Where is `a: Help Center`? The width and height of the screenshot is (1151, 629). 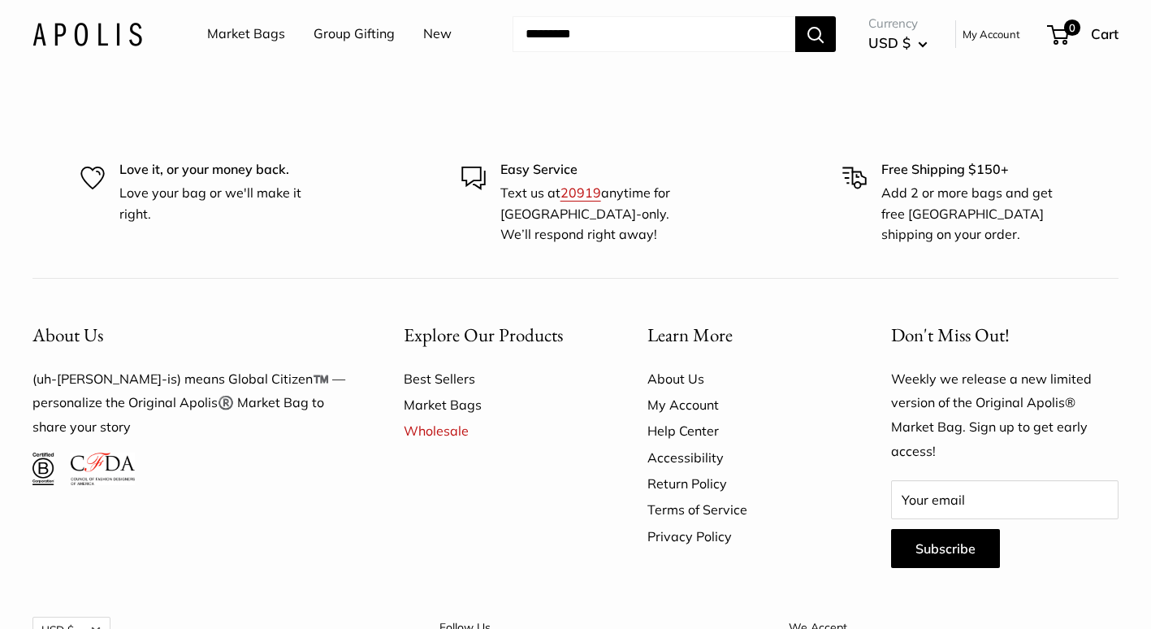
a: Help Center is located at coordinates (741, 431).